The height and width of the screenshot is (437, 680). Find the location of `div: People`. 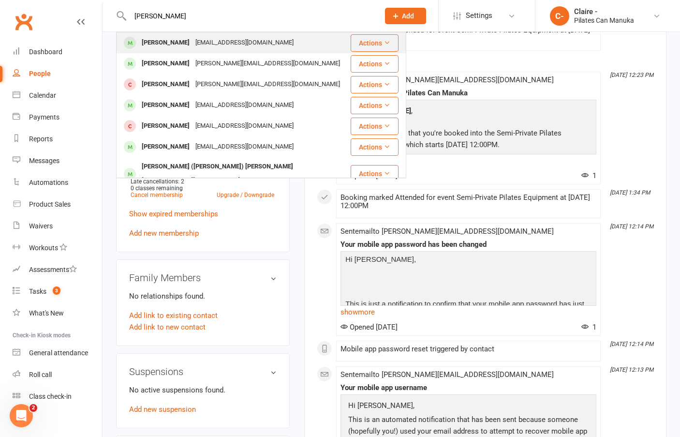

div: People is located at coordinates (40, 74).